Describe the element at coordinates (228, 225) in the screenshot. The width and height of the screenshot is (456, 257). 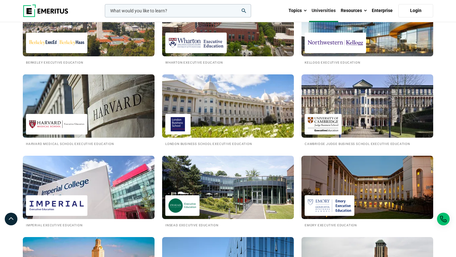
I see `h2: INSEAD Executive Education` at that location.